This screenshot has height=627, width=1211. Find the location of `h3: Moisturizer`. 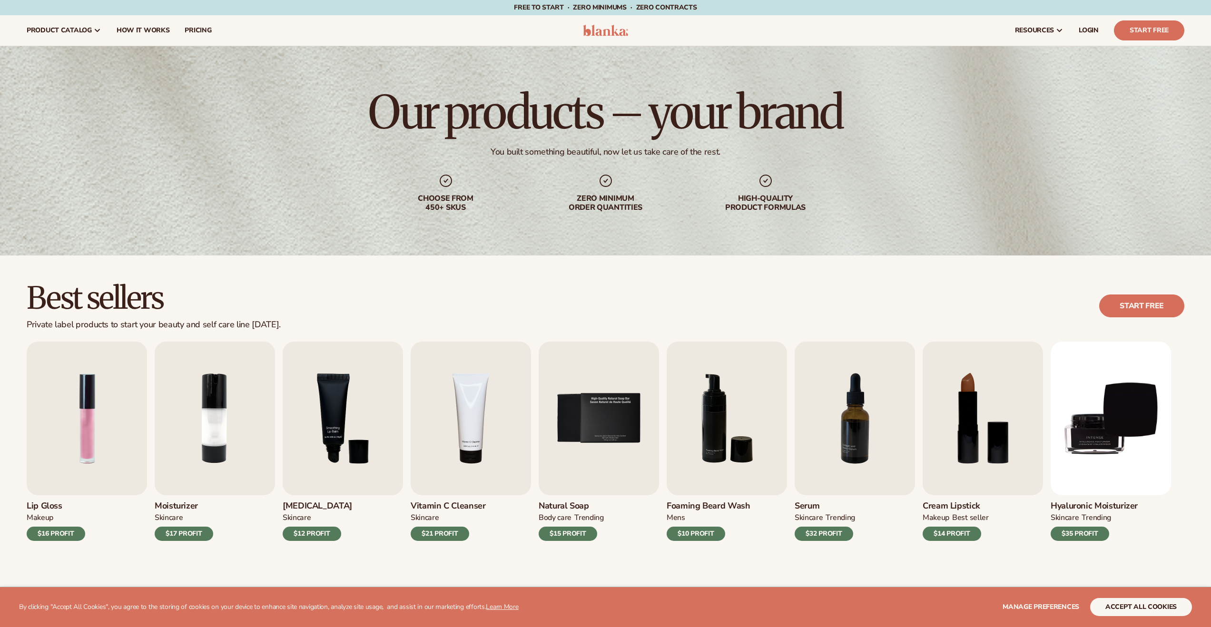

h3: Moisturizer is located at coordinates (184, 506).